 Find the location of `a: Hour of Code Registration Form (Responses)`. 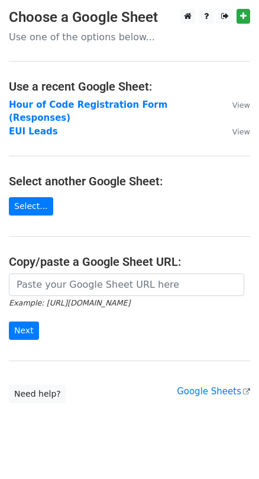

a: Hour of Code Registration Form (Responses) is located at coordinates (88, 111).